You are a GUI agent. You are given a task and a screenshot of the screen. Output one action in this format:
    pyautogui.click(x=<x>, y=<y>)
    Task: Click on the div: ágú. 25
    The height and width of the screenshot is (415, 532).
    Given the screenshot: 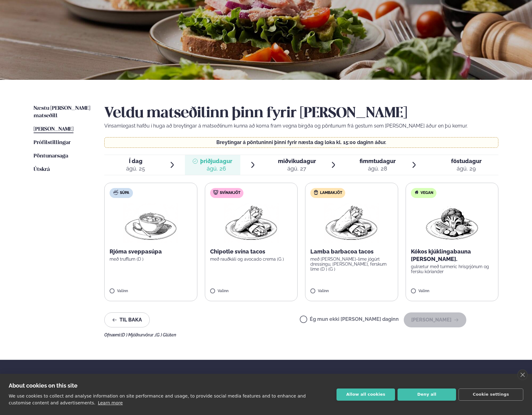 What is the action you would take?
    pyautogui.click(x=135, y=168)
    